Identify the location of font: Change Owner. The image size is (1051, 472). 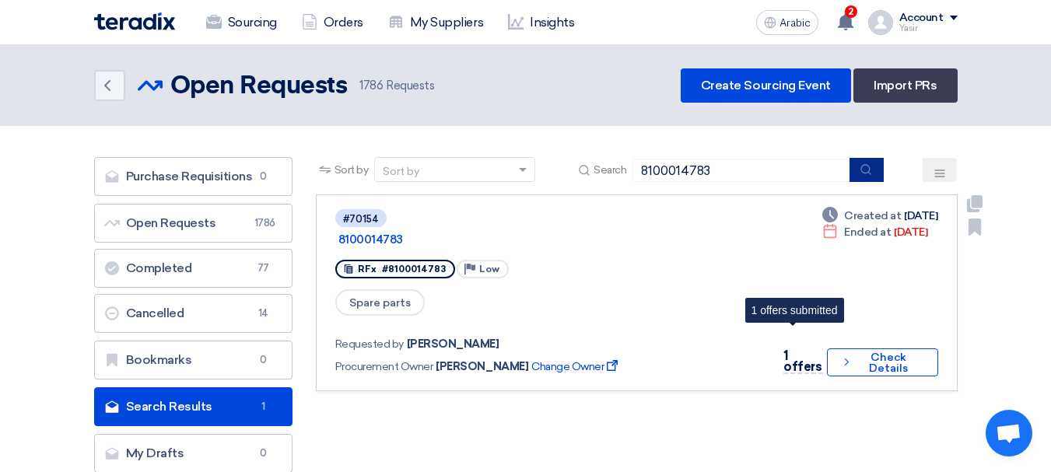
(567, 366).